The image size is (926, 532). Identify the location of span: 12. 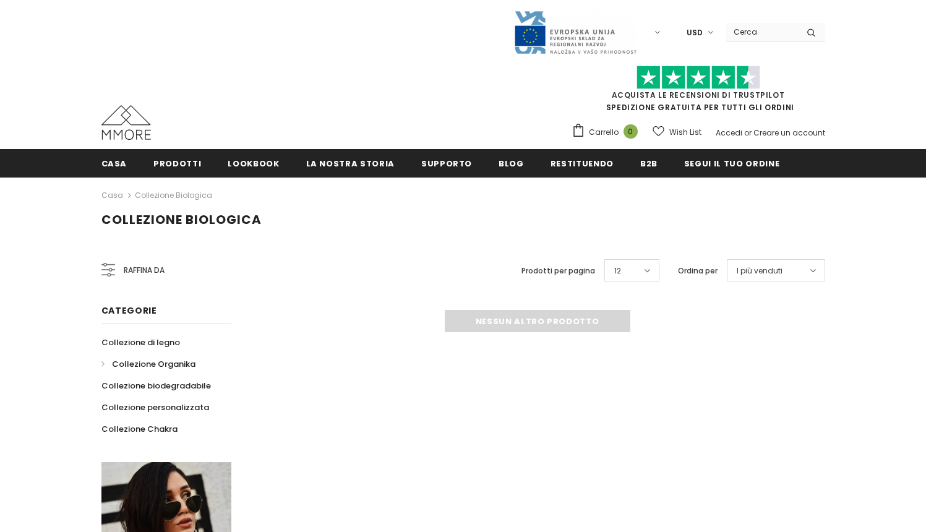
(617, 271).